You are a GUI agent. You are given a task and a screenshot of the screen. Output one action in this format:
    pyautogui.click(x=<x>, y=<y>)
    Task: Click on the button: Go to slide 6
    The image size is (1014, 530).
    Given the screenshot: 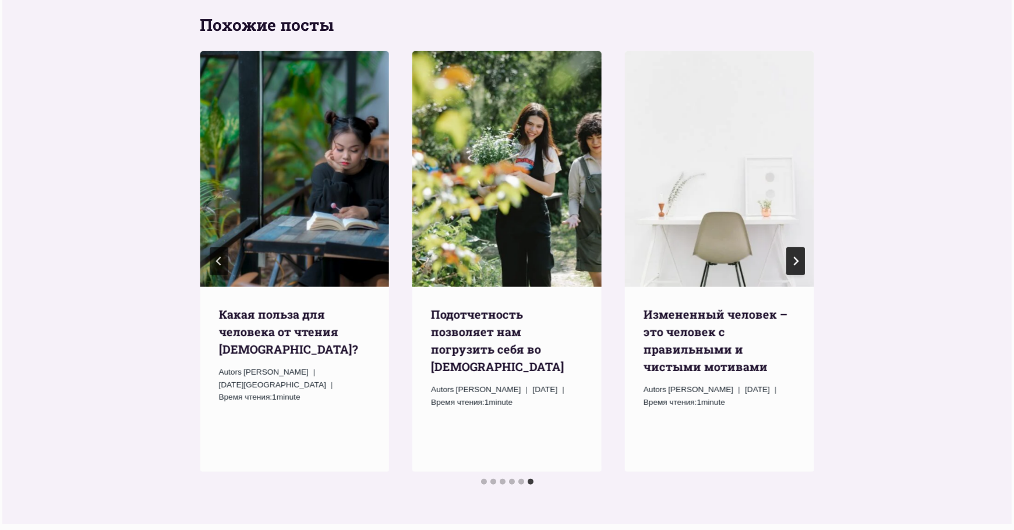 What is the action you would take?
    pyautogui.click(x=530, y=482)
    